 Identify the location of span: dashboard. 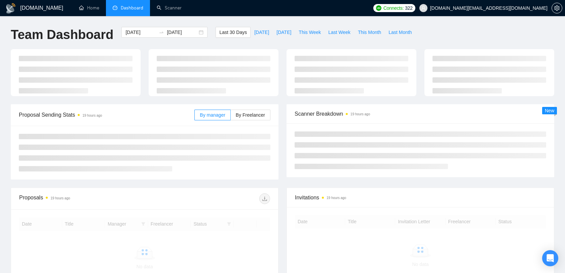
(115, 8).